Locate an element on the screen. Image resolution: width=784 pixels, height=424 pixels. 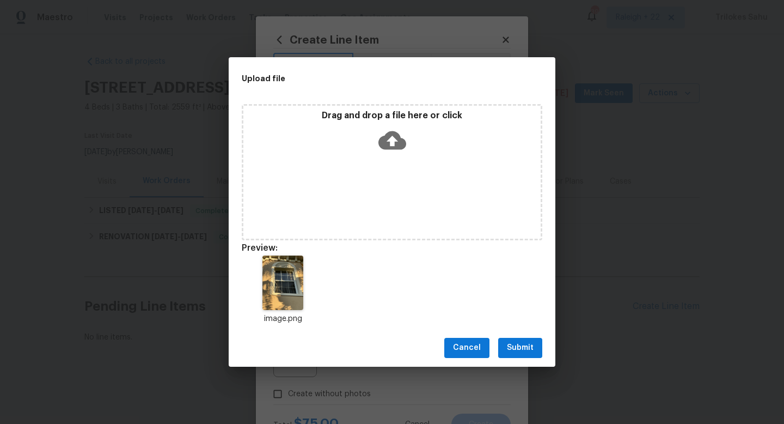
span: Cancel is located at coordinates (467, 347).